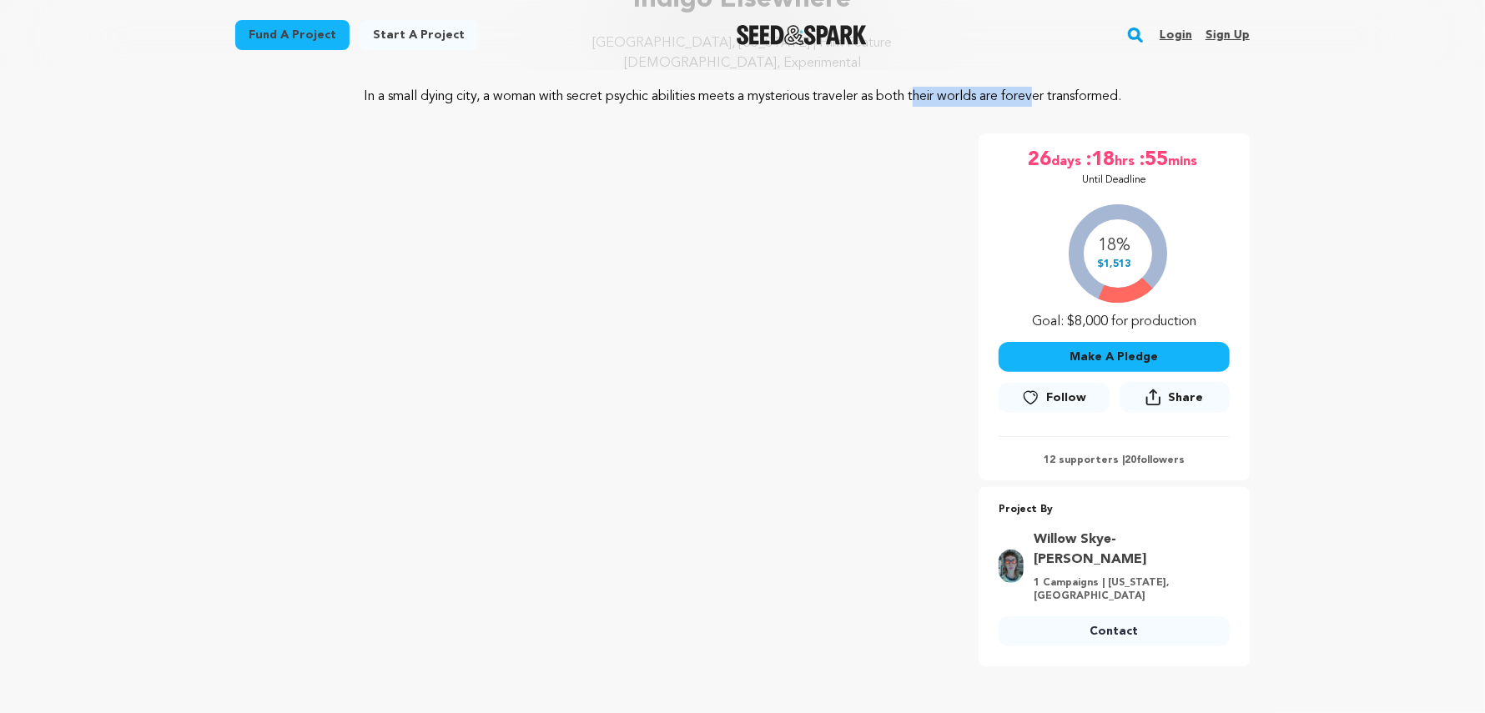 The width and height of the screenshot is (1485, 713). I want to click on span: :55, so click(1153, 160).